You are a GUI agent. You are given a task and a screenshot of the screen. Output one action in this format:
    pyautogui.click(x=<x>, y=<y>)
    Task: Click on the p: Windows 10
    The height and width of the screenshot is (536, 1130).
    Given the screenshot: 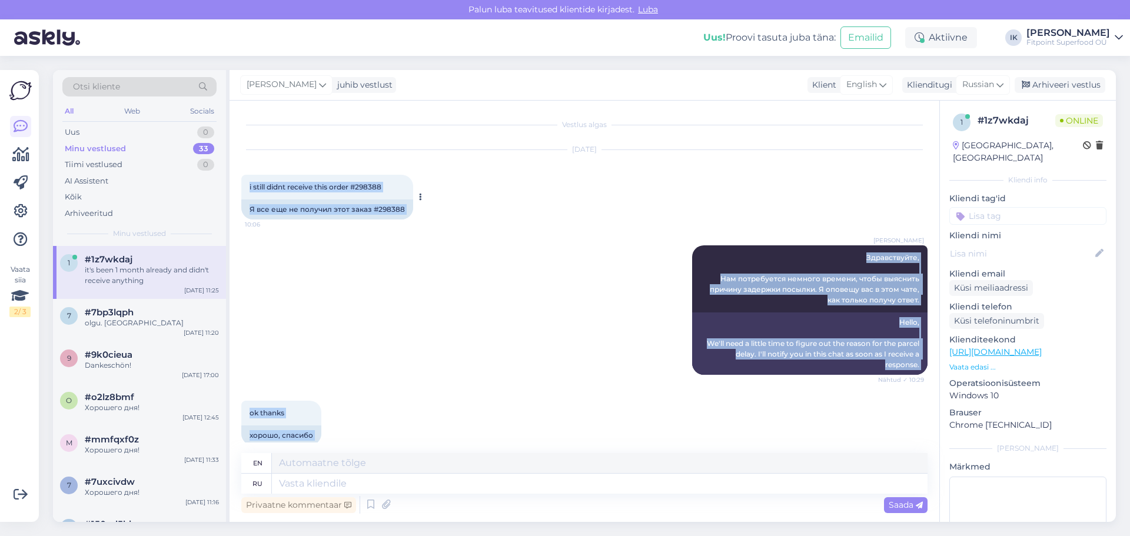 What is the action you would take?
    pyautogui.click(x=1028, y=396)
    